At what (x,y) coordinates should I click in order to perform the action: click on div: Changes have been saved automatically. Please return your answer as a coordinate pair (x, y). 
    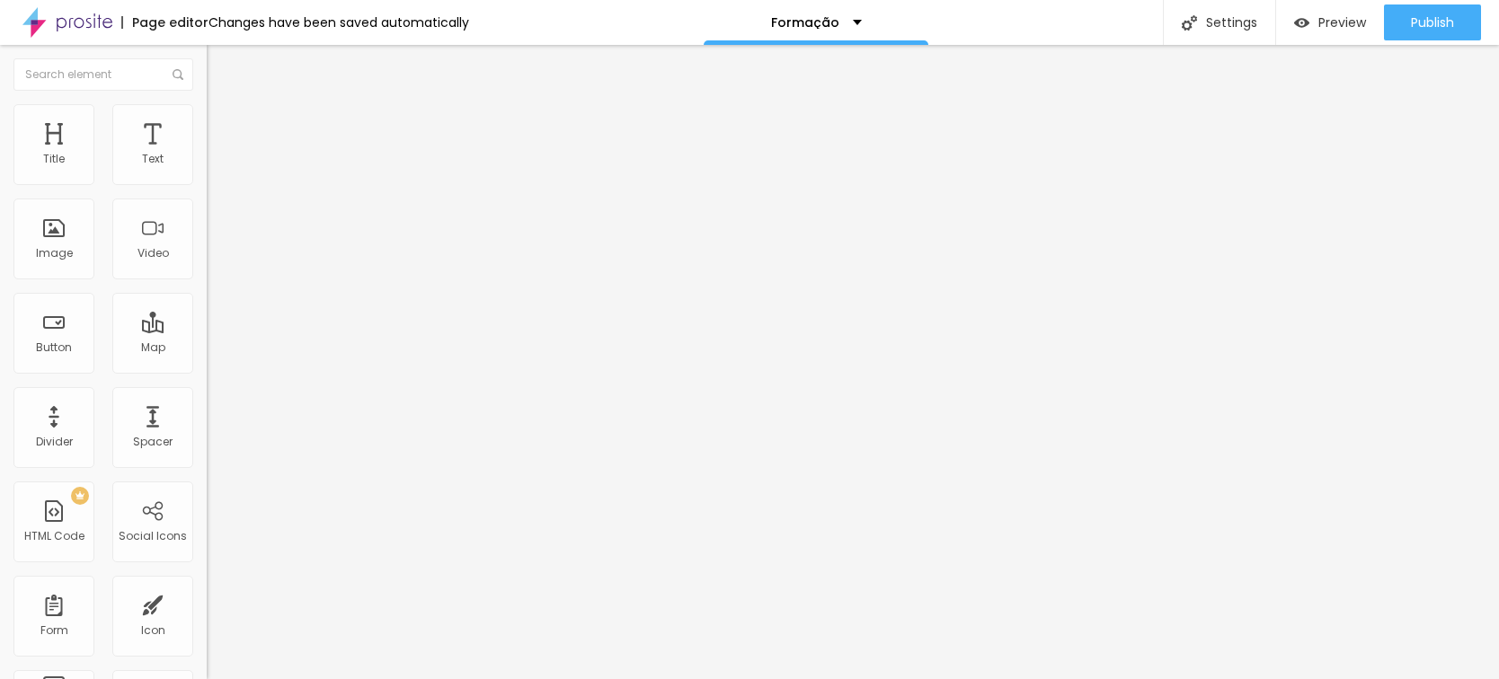
    Looking at the image, I should click on (339, 22).